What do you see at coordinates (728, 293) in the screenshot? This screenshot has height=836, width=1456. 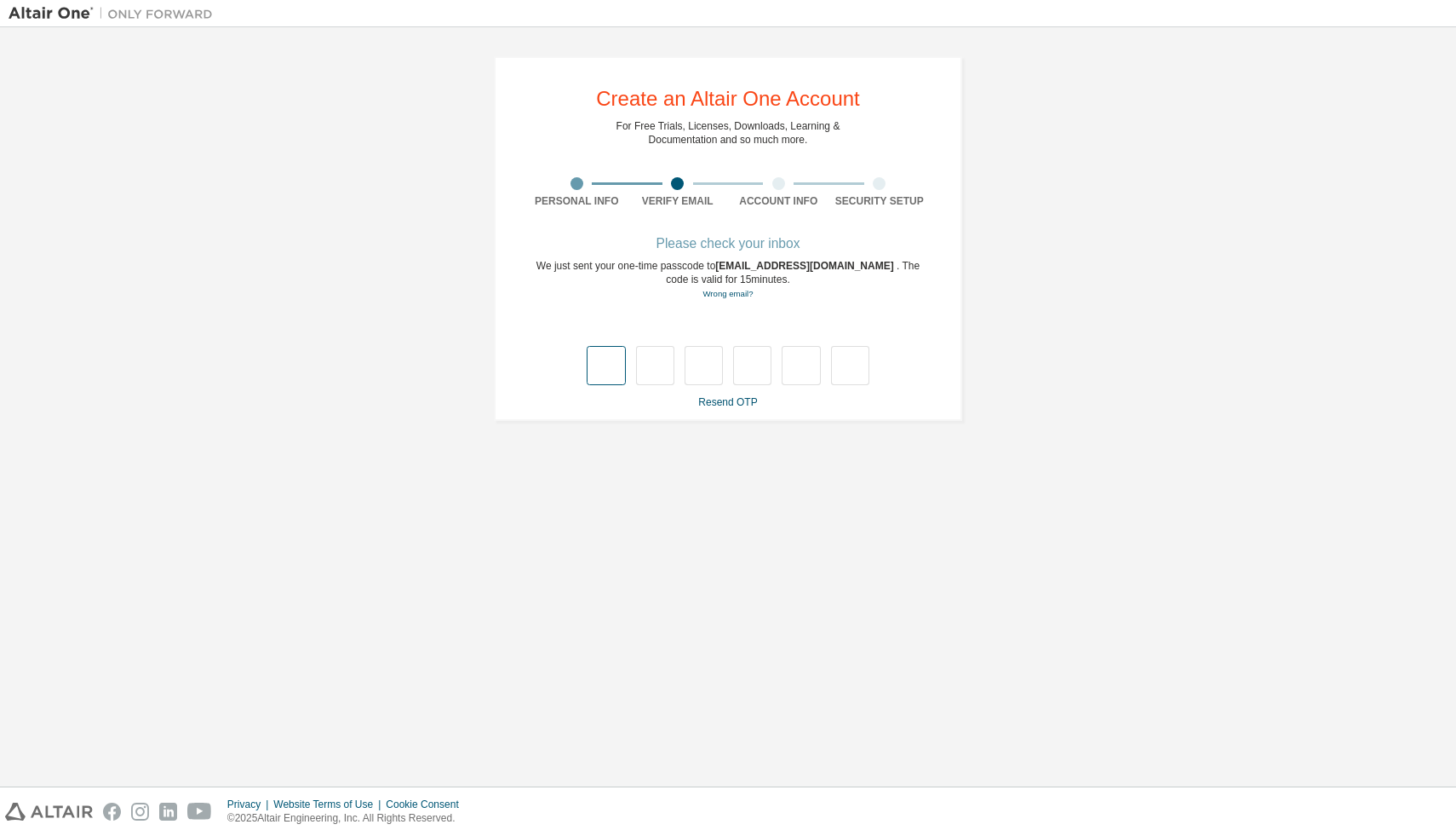 I see `a: Go back to the registration form` at bounding box center [728, 293].